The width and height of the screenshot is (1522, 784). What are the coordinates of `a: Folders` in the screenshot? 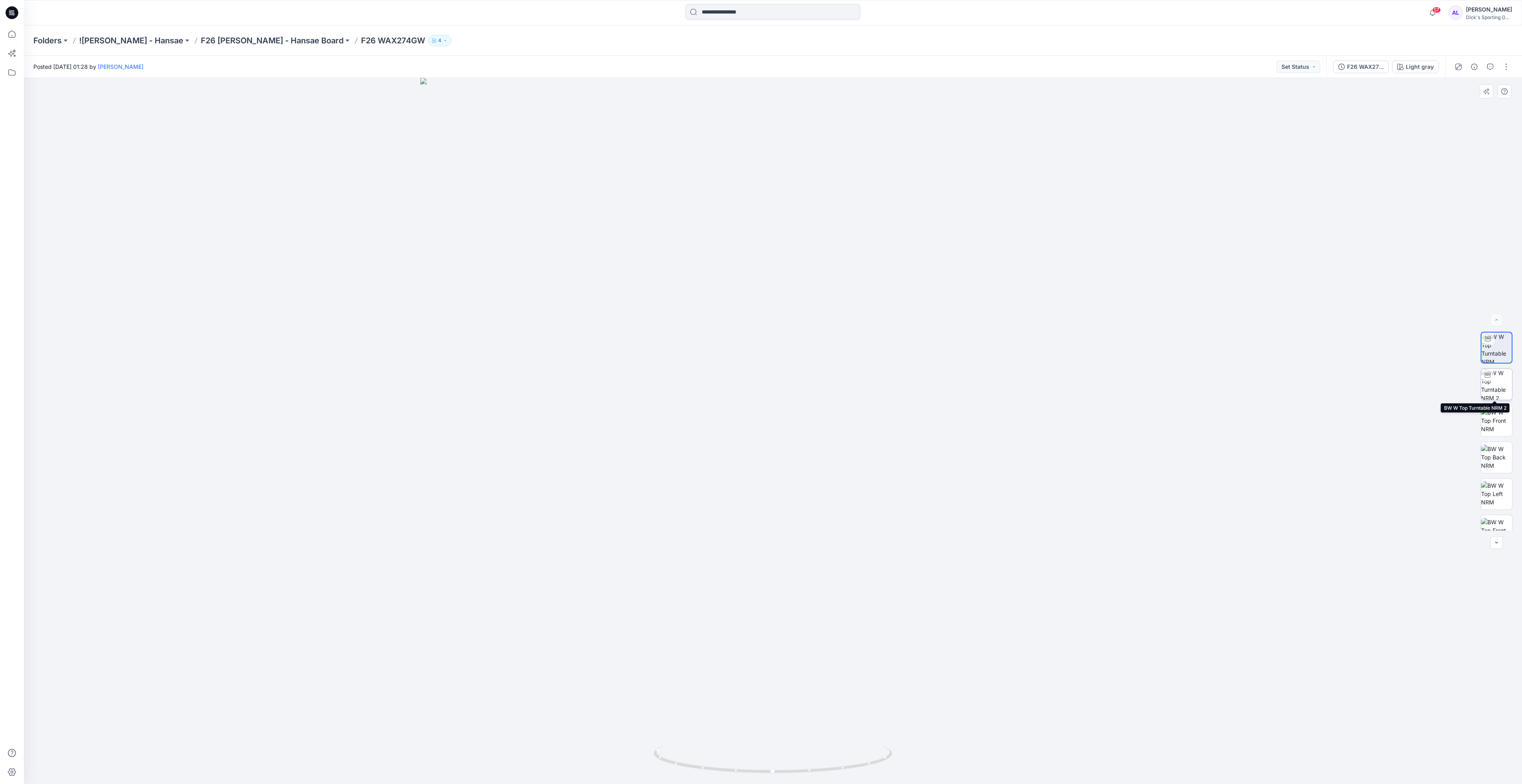 It's located at (47, 40).